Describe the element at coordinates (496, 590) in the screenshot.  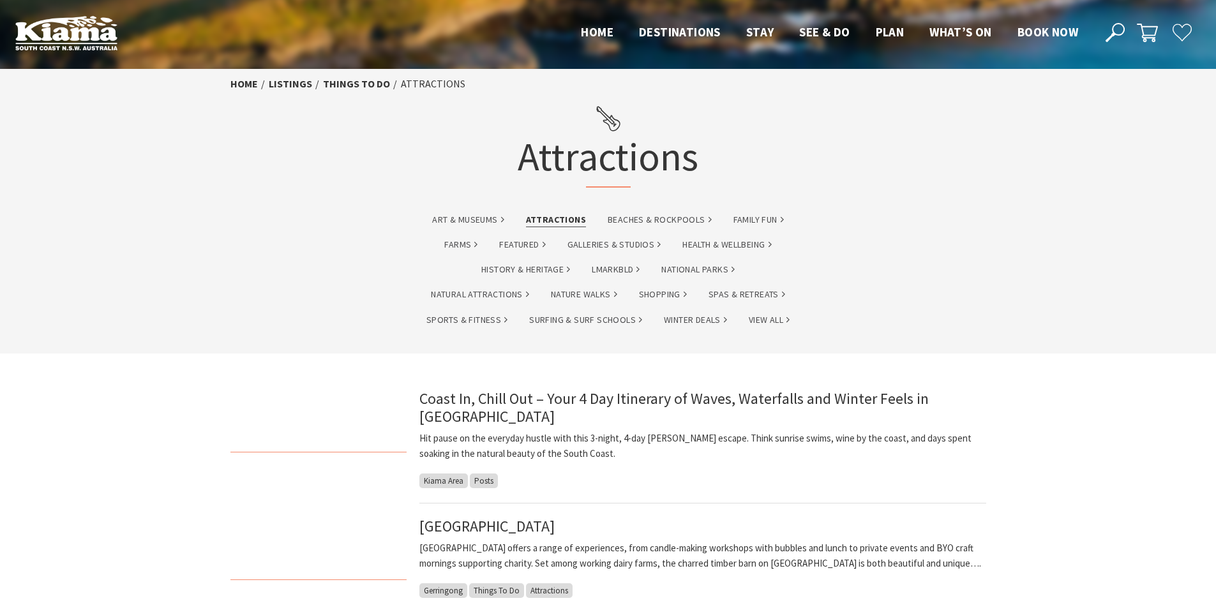
I see `span: Things To Do` at that location.